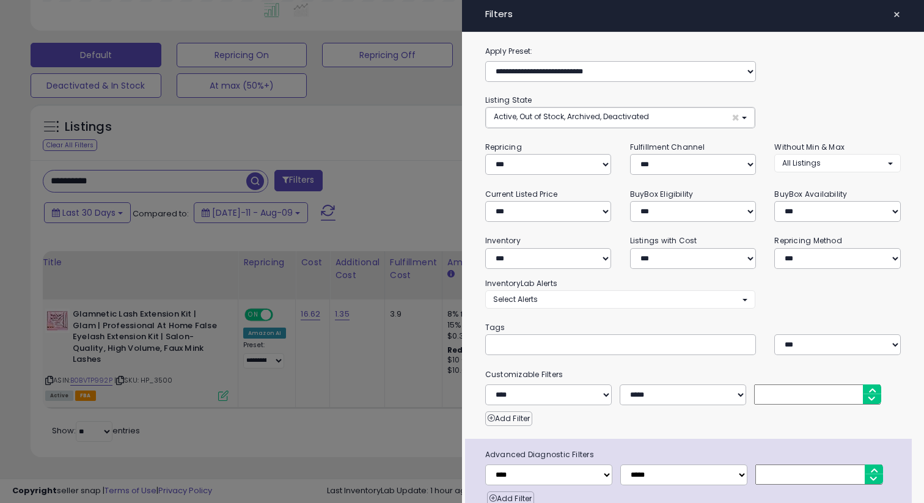 The width and height of the screenshot is (924, 503). What do you see at coordinates (808, 240) in the screenshot?
I see `small: Repricing Method` at bounding box center [808, 240].